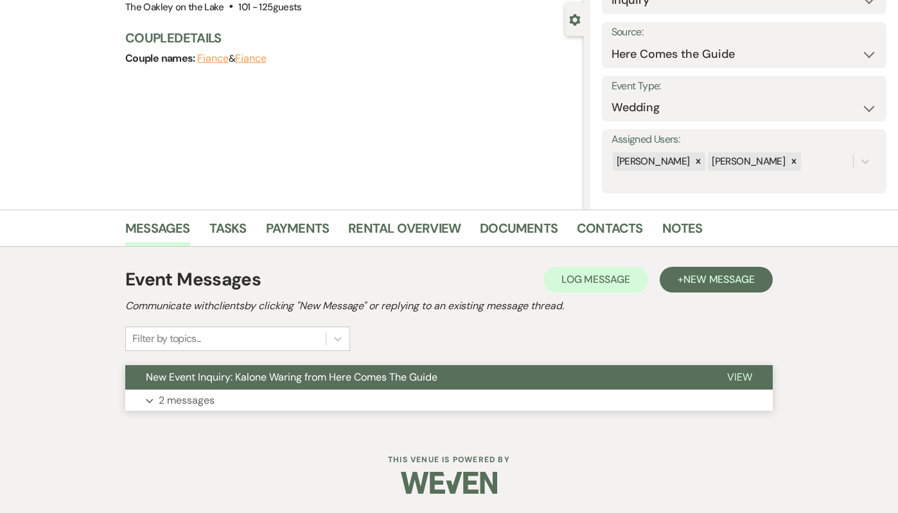 Image resolution: width=898 pixels, height=513 pixels. Describe the element at coordinates (449, 306) in the screenshot. I see `h2: Communicate with clients by clicking "New Message" or replying to an existing message thread.` at that location.